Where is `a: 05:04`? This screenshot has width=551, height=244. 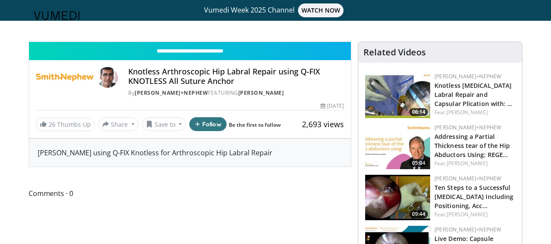 a: 05:04 is located at coordinates (398, 146).